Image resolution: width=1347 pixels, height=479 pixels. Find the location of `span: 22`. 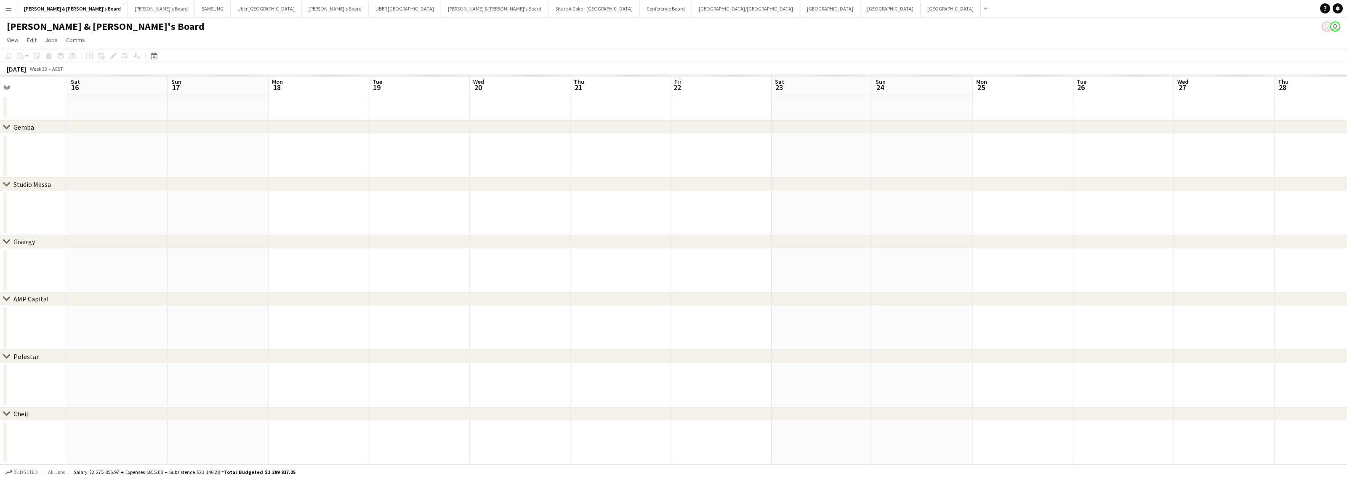

span: 22 is located at coordinates (677, 87).